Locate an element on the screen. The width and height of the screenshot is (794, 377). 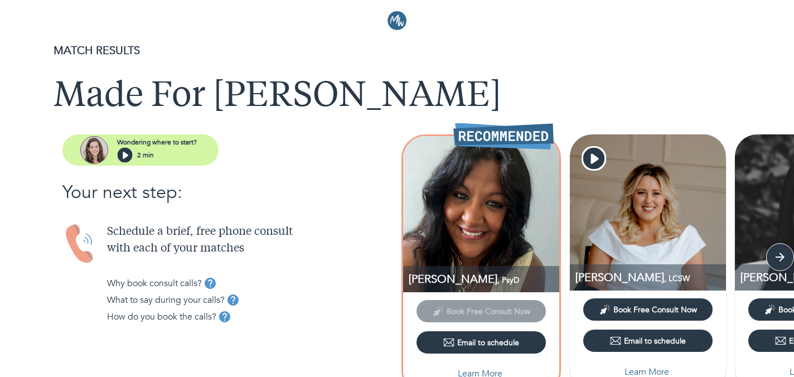
p: Why book consult calls? is located at coordinates (154, 283).